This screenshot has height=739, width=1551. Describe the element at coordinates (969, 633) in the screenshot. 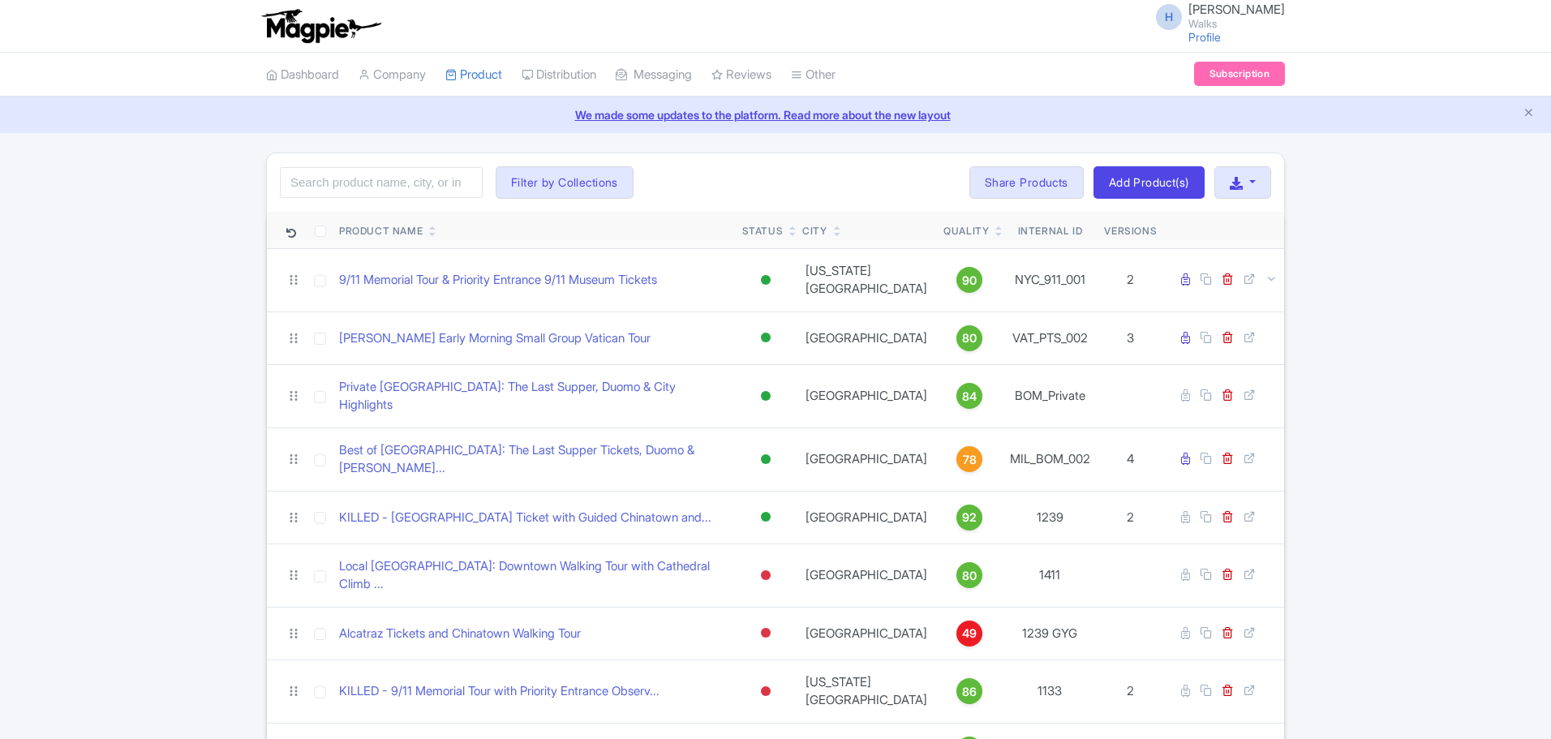

I see `a: 49` at that location.